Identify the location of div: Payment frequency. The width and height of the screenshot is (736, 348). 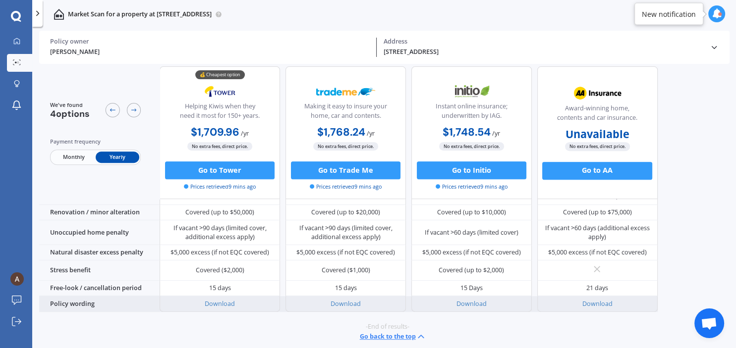
(96, 141).